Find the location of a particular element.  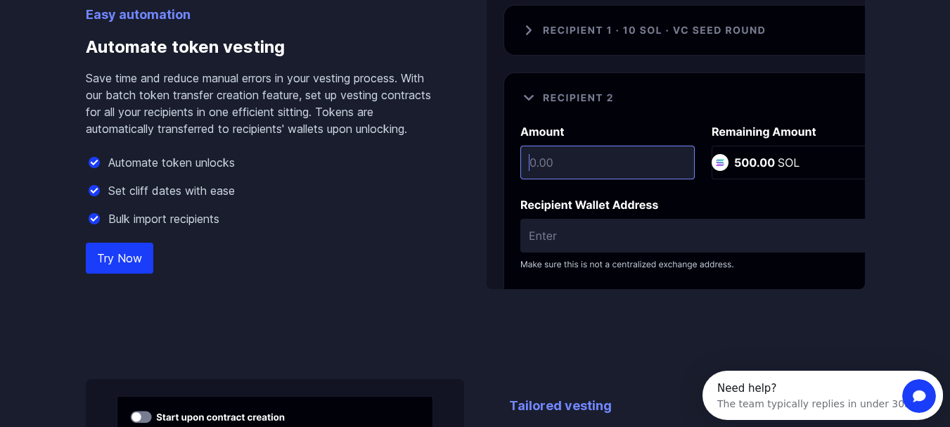

p: Save time and reduce manual errors in your vesting process. With our batch token transfer creatio... is located at coordinates (264, 103).